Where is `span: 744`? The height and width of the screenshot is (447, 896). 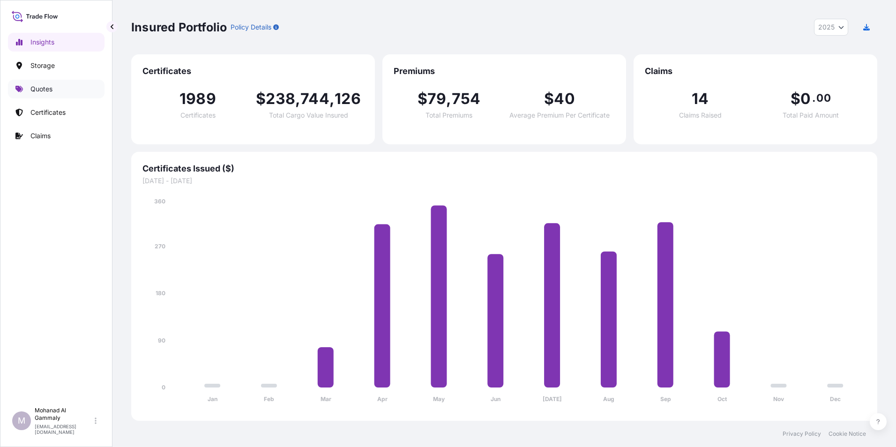
span: 744 is located at coordinates (315, 99).